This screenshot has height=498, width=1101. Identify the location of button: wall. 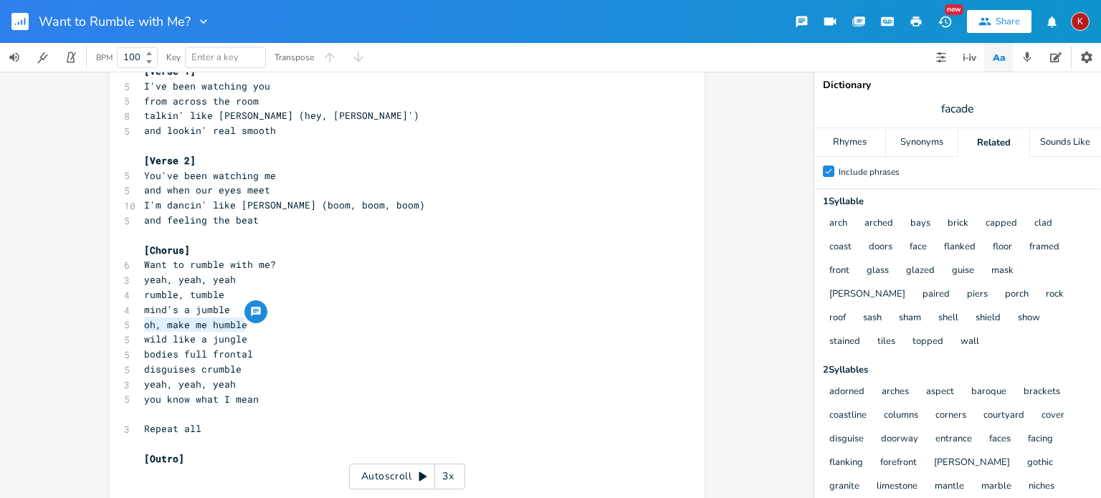
(970, 342).